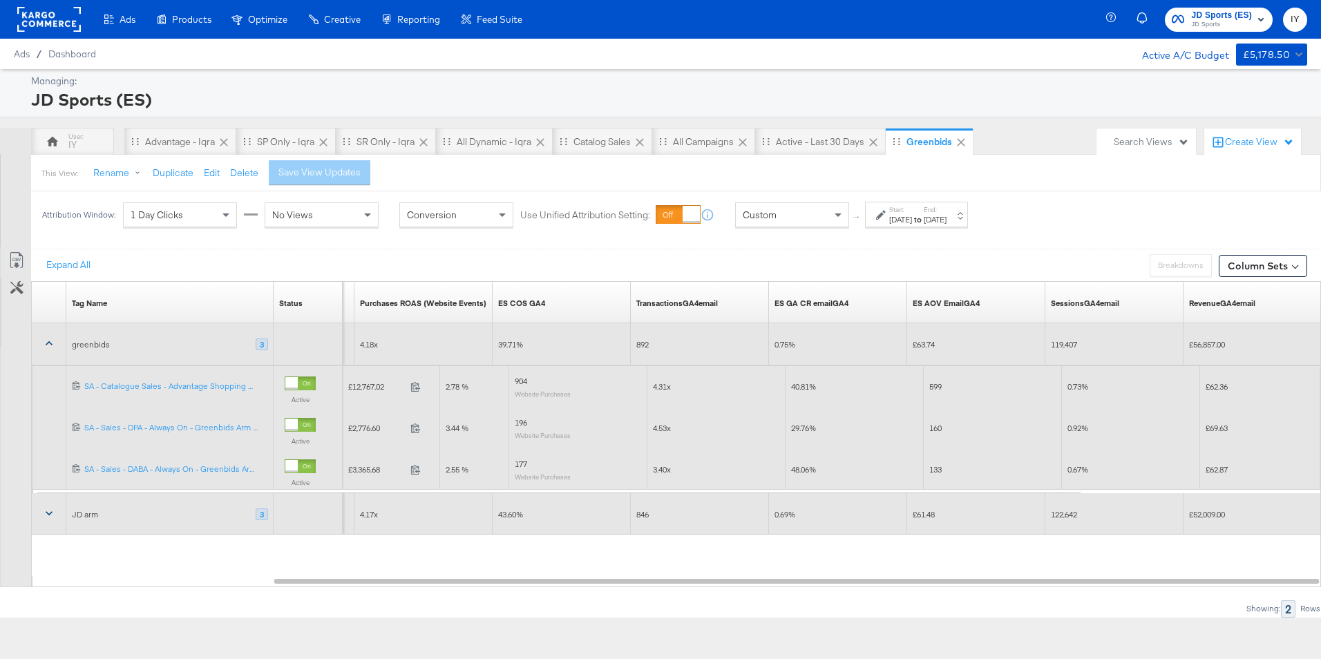 The width and height of the screenshot is (1321, 659). What do you see at coordinates (244, 173) in the screenshot?
I see `button: Delete` at bounding box center [244, 173].